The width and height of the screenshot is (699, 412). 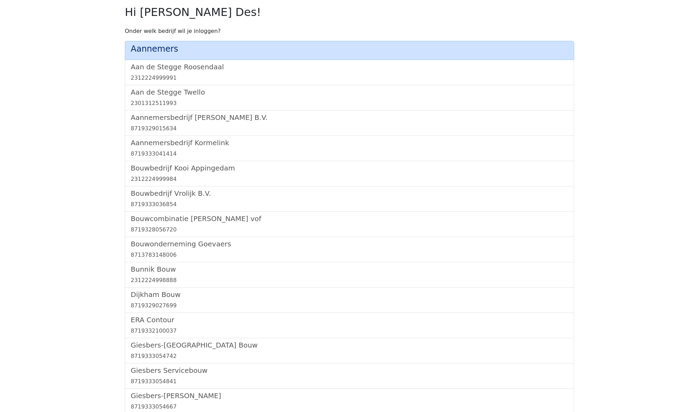 I want to click on div: 8719333036854, so click(x=349, y=205).